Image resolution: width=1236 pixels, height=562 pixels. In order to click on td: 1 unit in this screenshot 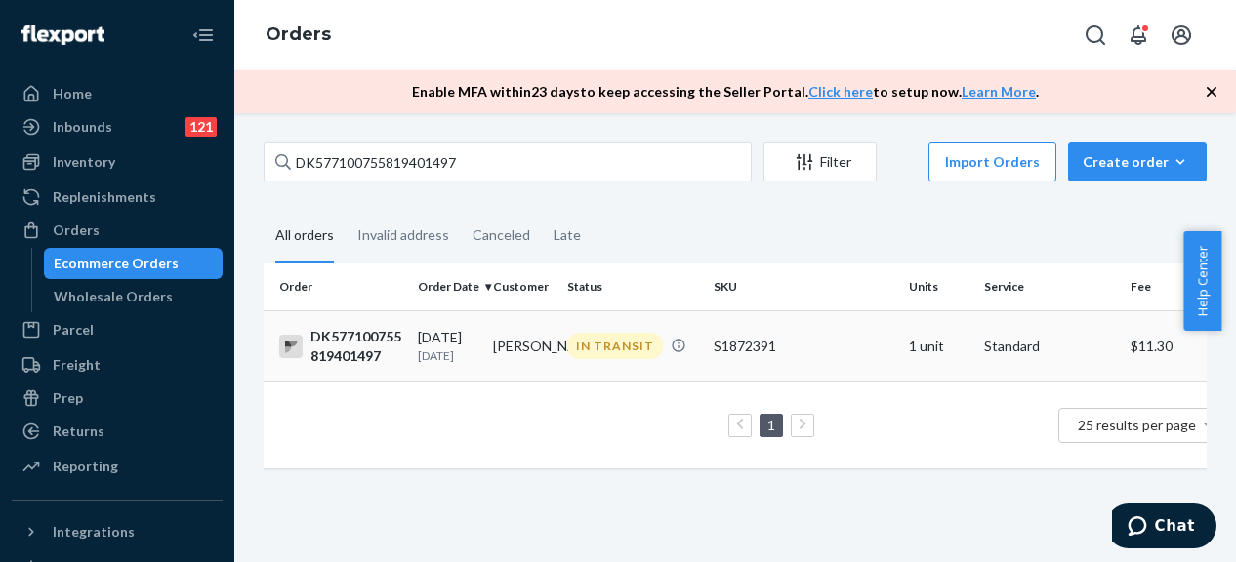, I will do `click(938, 346)`.